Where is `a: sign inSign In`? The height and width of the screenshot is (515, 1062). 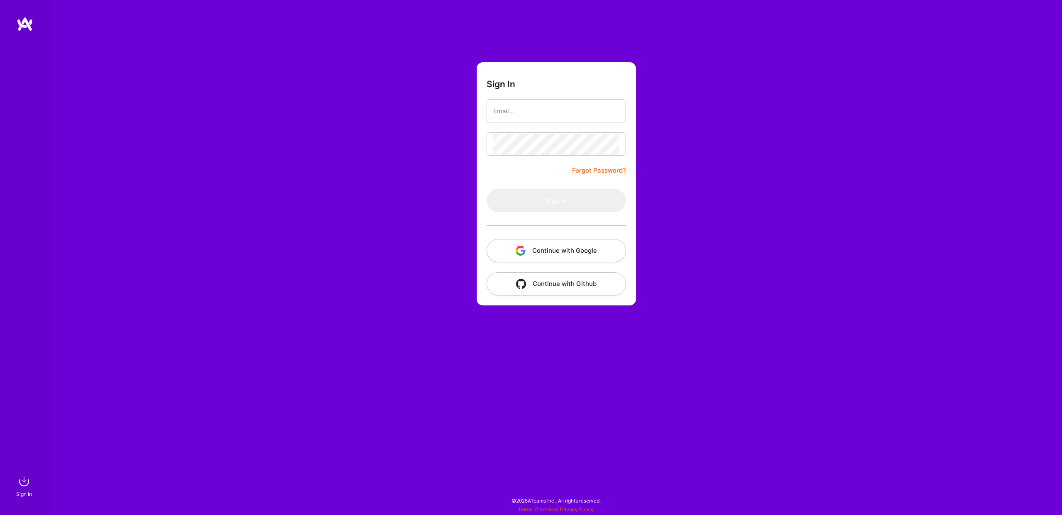
a: sign inSign In is located at coordinates (25, 485).